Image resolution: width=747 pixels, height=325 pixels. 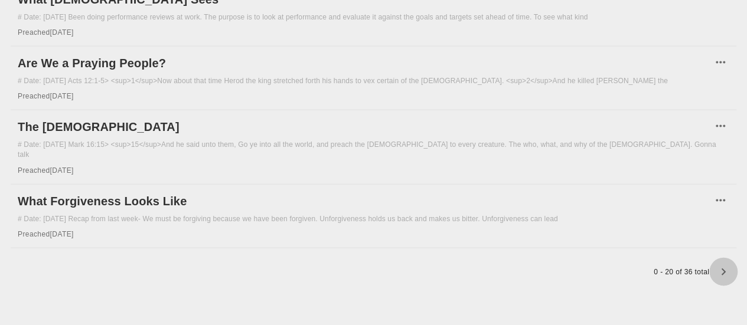 I want to click on h6: What Forgiveness Looks Like, so click(x=364, y=201).